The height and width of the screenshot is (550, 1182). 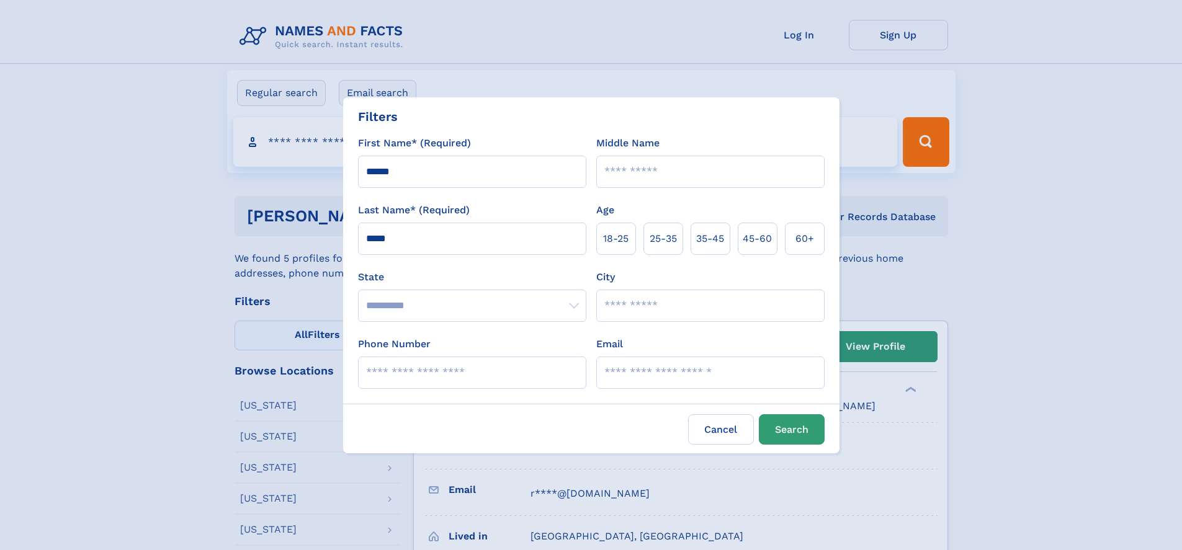 What do you see at coordinates (378, 117) in the screenshot?
I see `div: Filters` at bounding box center [378, 117].